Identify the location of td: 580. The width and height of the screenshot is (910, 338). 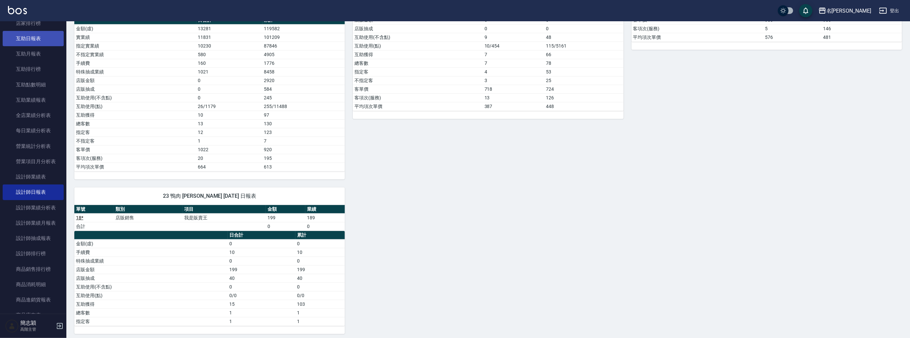
(229, 54).